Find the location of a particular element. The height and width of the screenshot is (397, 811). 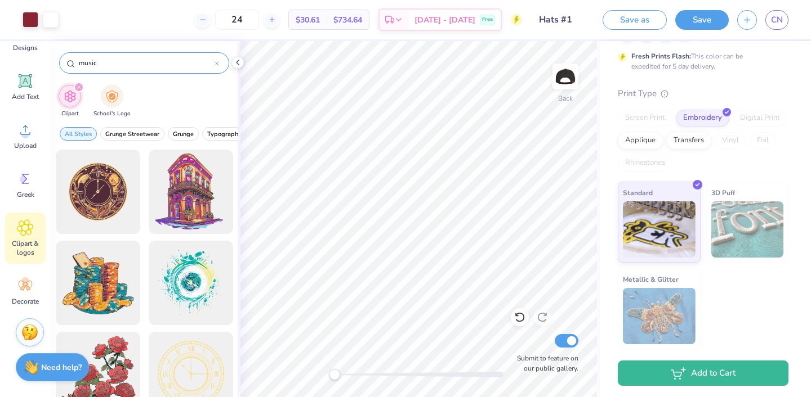

span: All Styles is located at coordinates (78, 134).